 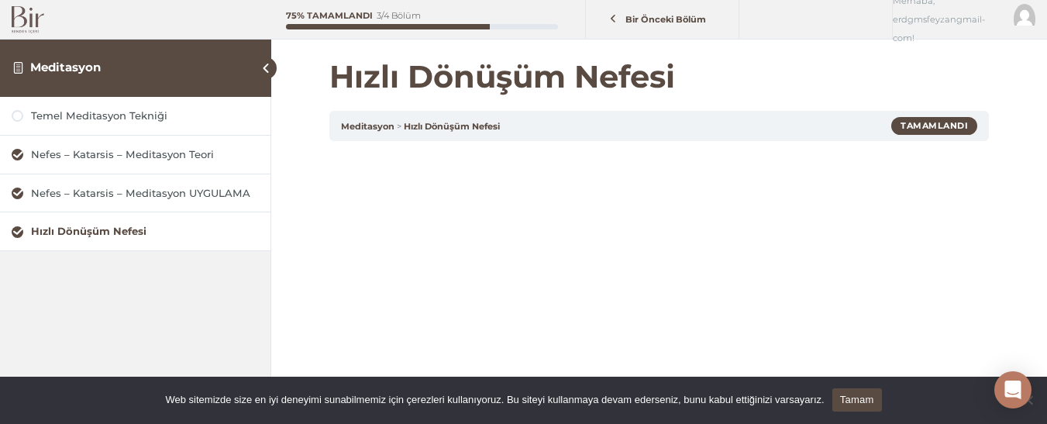 I want to click on span: Bir Önceki Bölüm, so click(x=666, y=19).